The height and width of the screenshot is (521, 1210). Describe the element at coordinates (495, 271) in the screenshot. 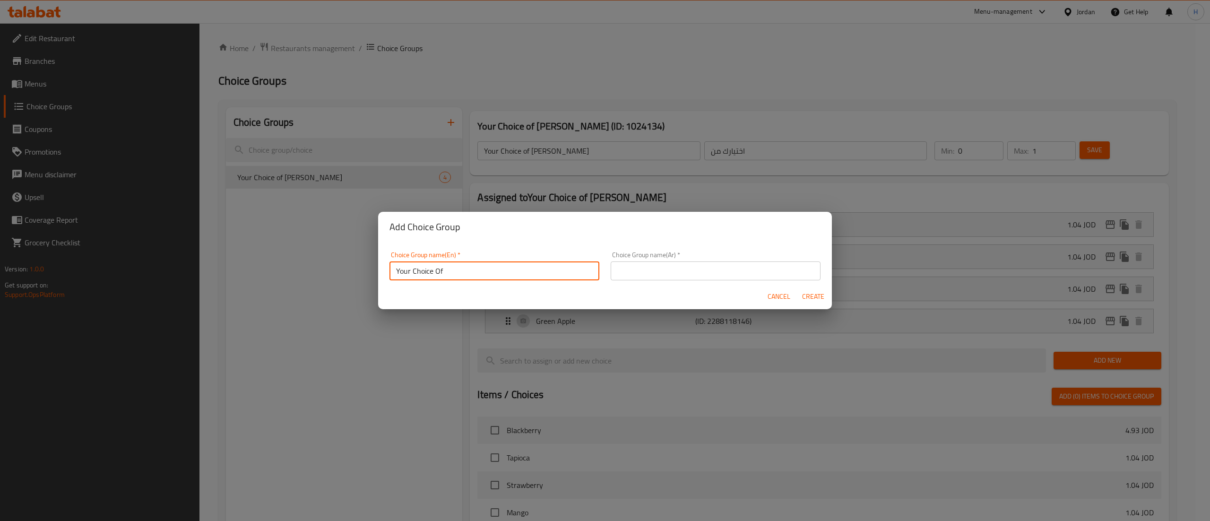

I see `input: Please enter Choice Group name(en)` at that location.